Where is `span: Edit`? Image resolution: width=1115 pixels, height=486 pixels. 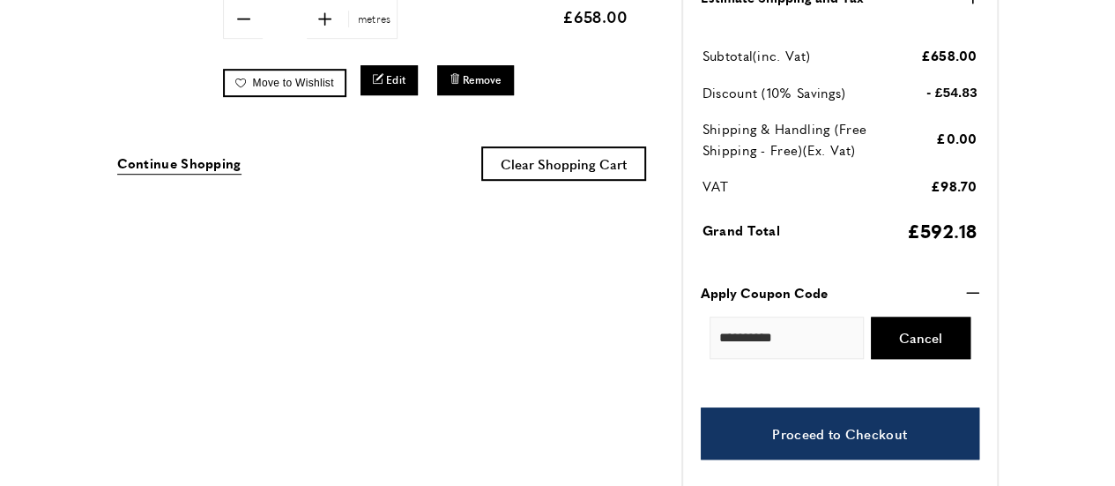 span: Edit is located at coordinates (396, 79).